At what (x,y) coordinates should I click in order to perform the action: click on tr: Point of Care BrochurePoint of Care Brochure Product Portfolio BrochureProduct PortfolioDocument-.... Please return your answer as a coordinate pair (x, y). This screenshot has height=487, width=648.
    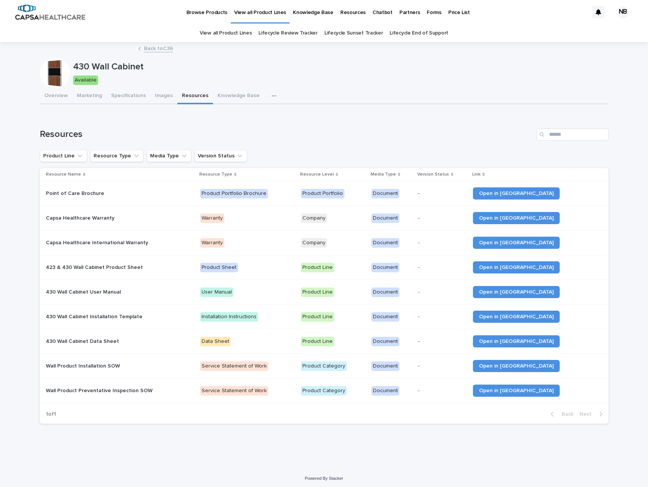
    Looking at the image, I should click on (324, 193).